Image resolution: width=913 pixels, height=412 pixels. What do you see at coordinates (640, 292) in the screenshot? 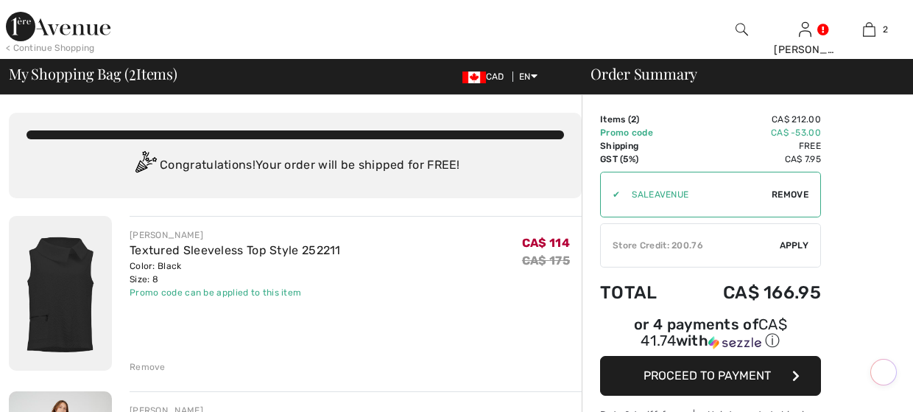
I see `td: Total` at bounding box center [640, 292].